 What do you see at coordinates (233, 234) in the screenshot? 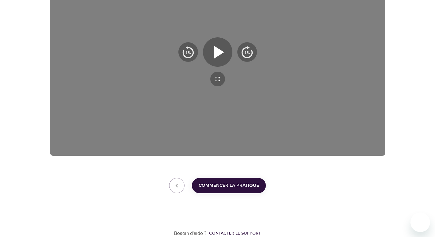
I see `a: Contacter le support` at bounding box center [233, 234].